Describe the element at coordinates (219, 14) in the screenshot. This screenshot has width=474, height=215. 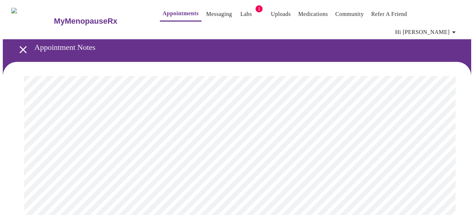
I see `a: Messaging` at that location.